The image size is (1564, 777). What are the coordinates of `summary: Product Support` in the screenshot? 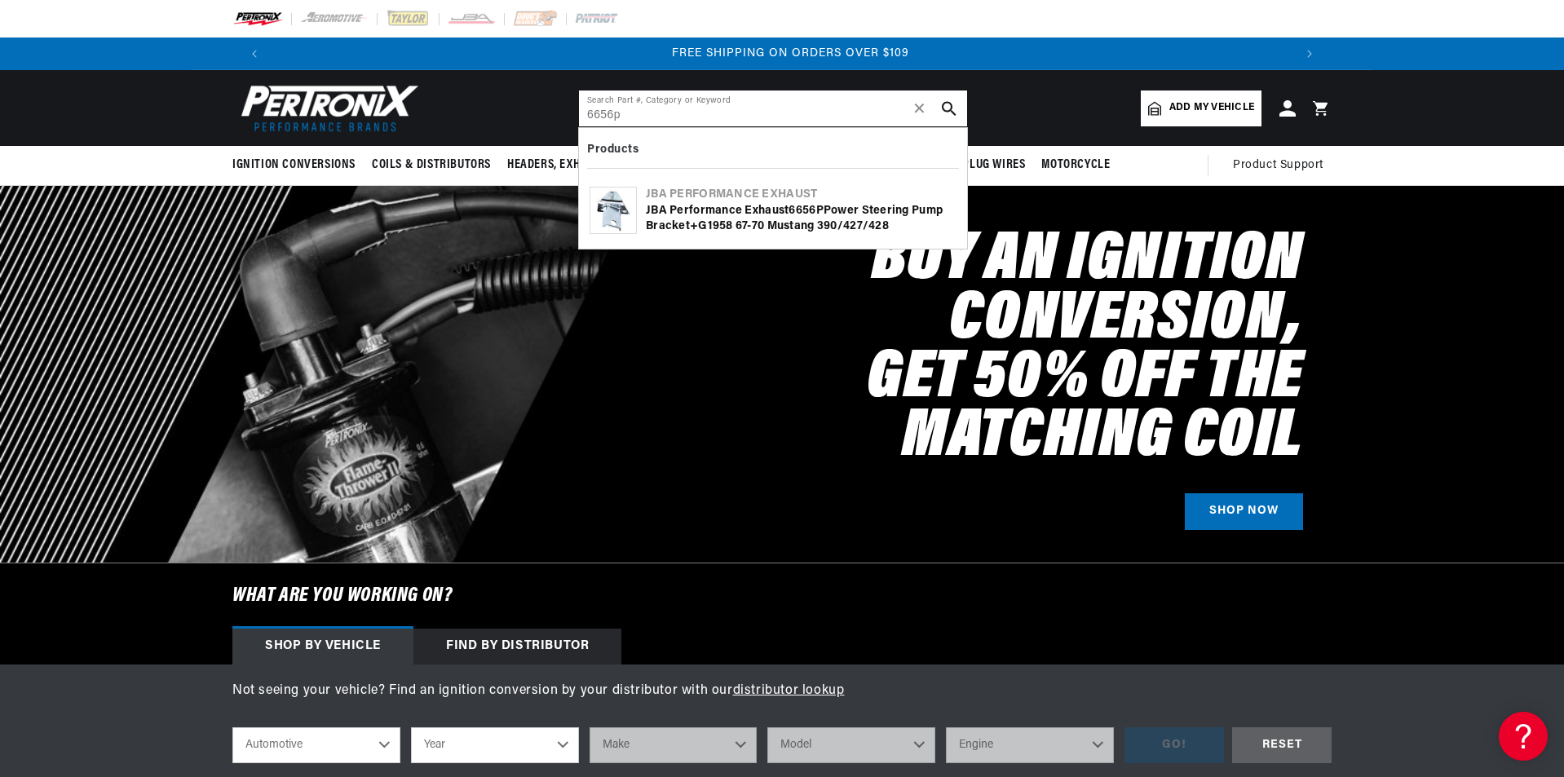 It's located at (1282, 166).